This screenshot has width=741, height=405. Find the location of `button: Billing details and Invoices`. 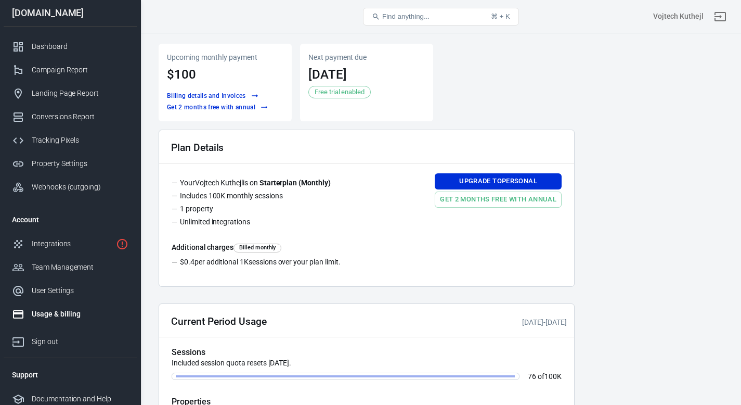

button: Billing details and Invoices is located at coordinates (213, 96).